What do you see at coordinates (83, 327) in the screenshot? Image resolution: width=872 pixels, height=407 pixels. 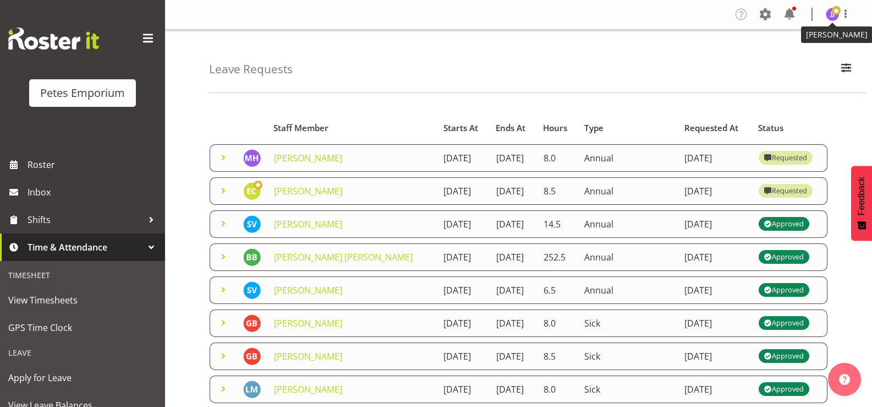 I see `a: GPS Time Clock` at bounding box center [83, 327].